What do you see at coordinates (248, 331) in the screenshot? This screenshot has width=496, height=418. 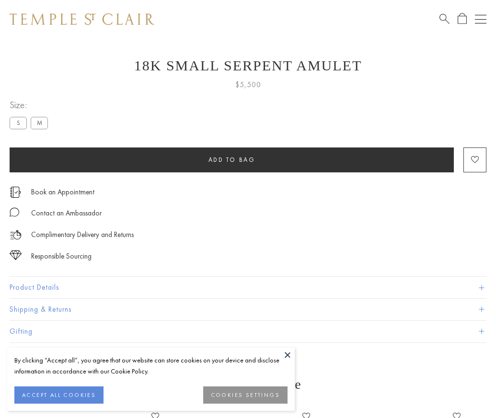 I see `button: Gifting` at bounding box center [248, 331].